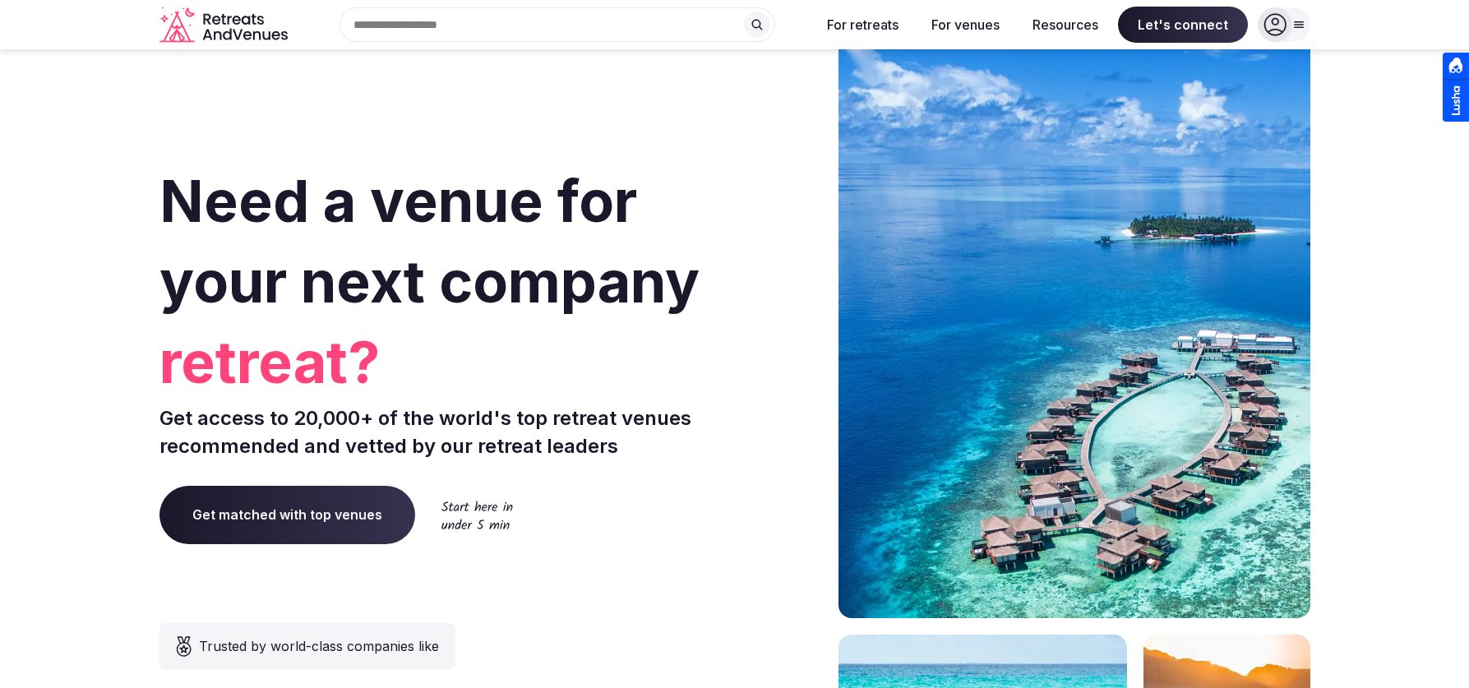  I want to click on a: Visit the homepage, so click(225, 25).